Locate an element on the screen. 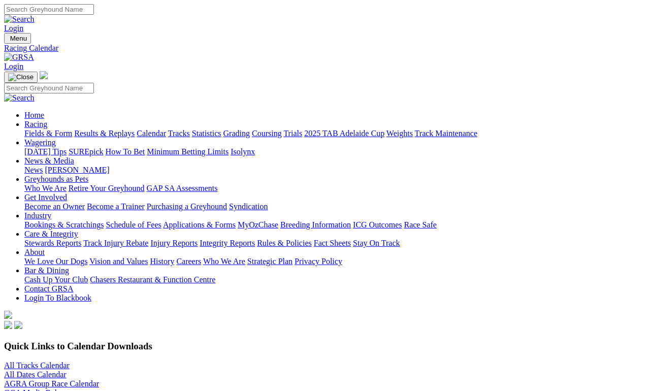 The image size is (650, 391). a: Retire Your Greyhound is located at coordinates (107, 188).